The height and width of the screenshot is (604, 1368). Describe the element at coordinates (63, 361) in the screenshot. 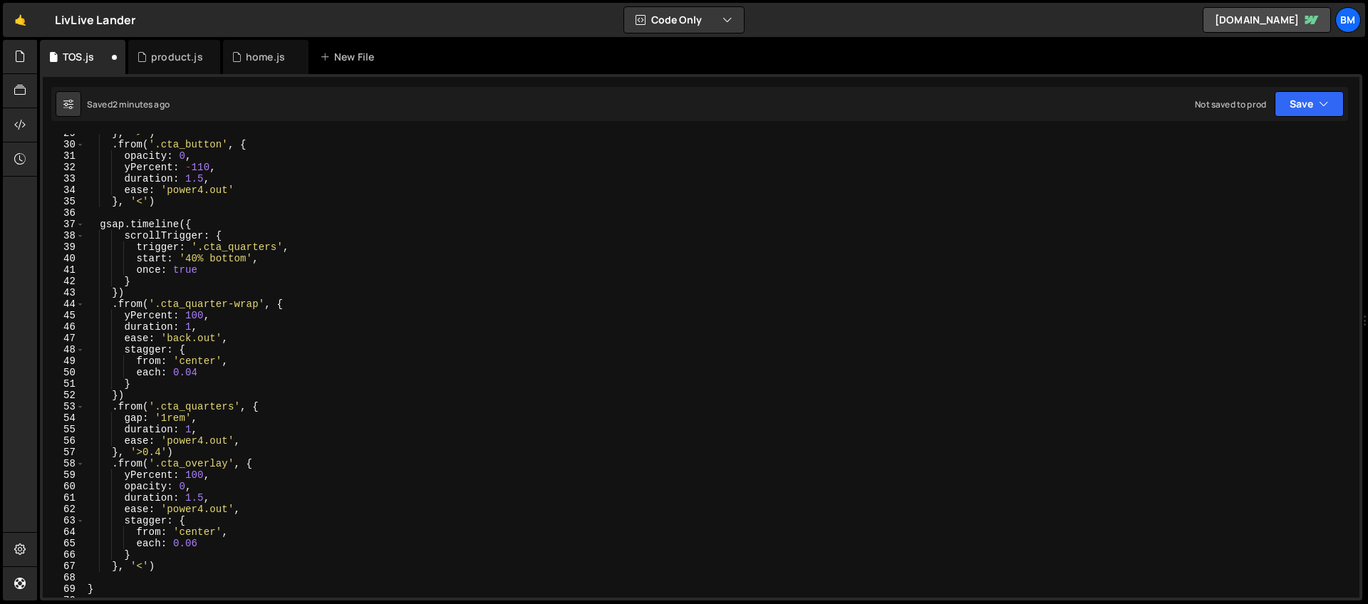

I see `div: 49` at that location.